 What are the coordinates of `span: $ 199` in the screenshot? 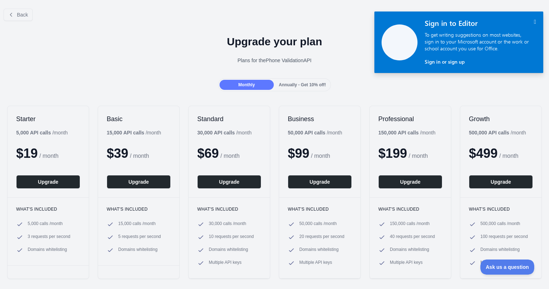 It's located at (393, 153).